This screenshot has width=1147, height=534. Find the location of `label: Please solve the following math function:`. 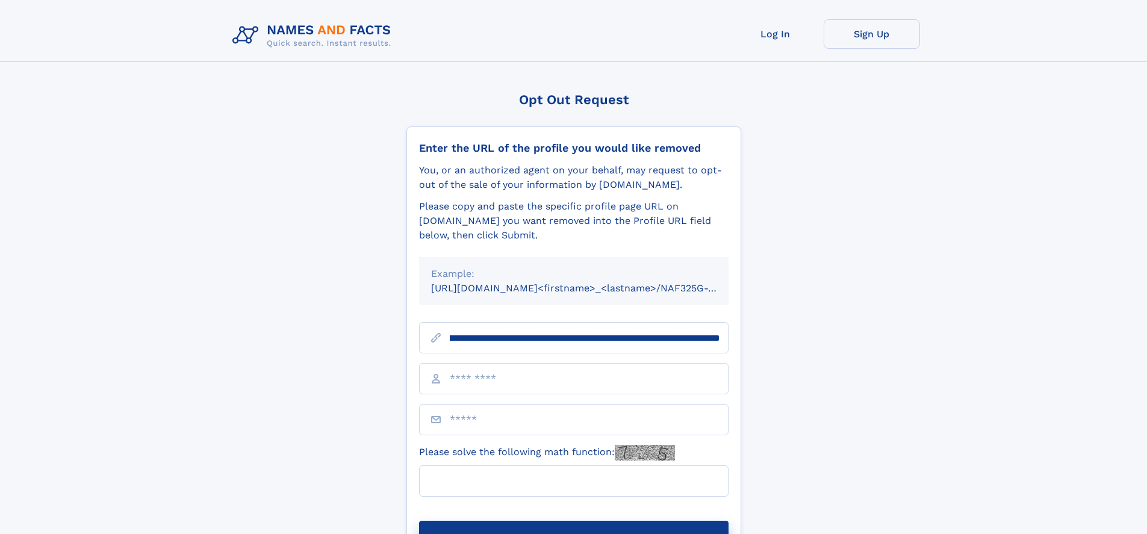

label: Please solve the following math function: is located at coordinates (547, 453).